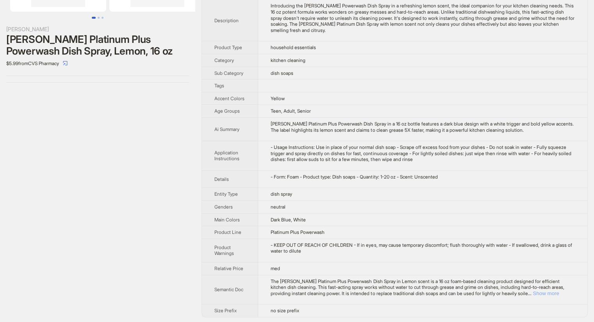 This screenshot has height=322, width=594. I want to click on span: Dark Blue, White, so click(288, 220).